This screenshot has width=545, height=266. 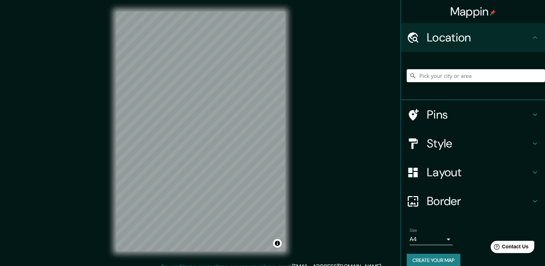 I want to click on div: Pins, so click(x=473, y=115).